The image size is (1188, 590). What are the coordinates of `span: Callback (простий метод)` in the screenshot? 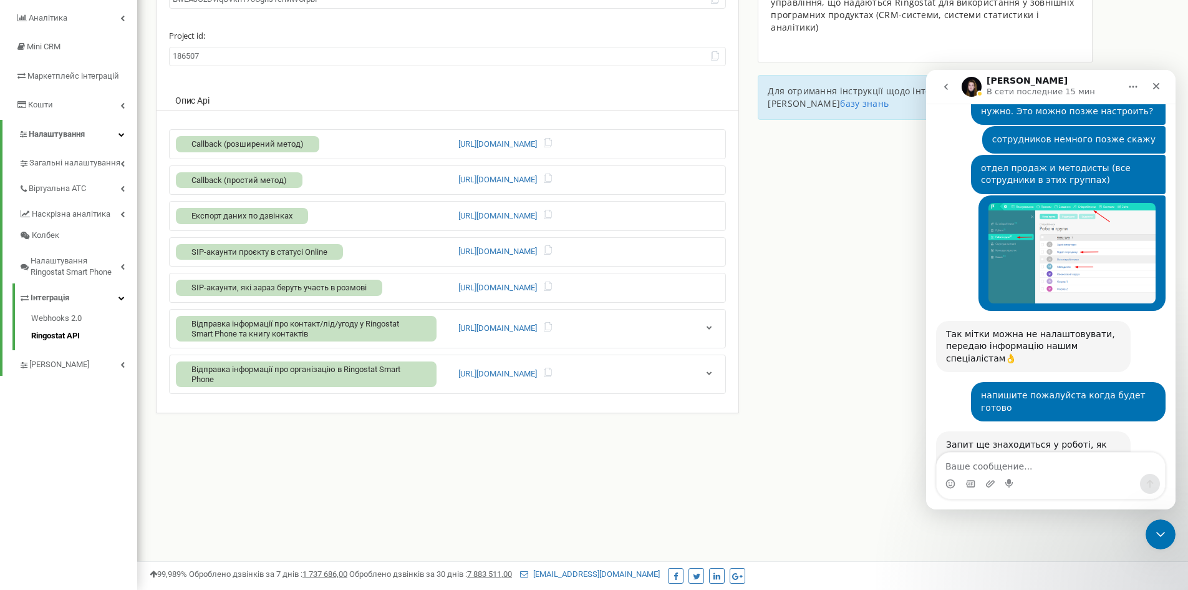 It's located at (239, 180).